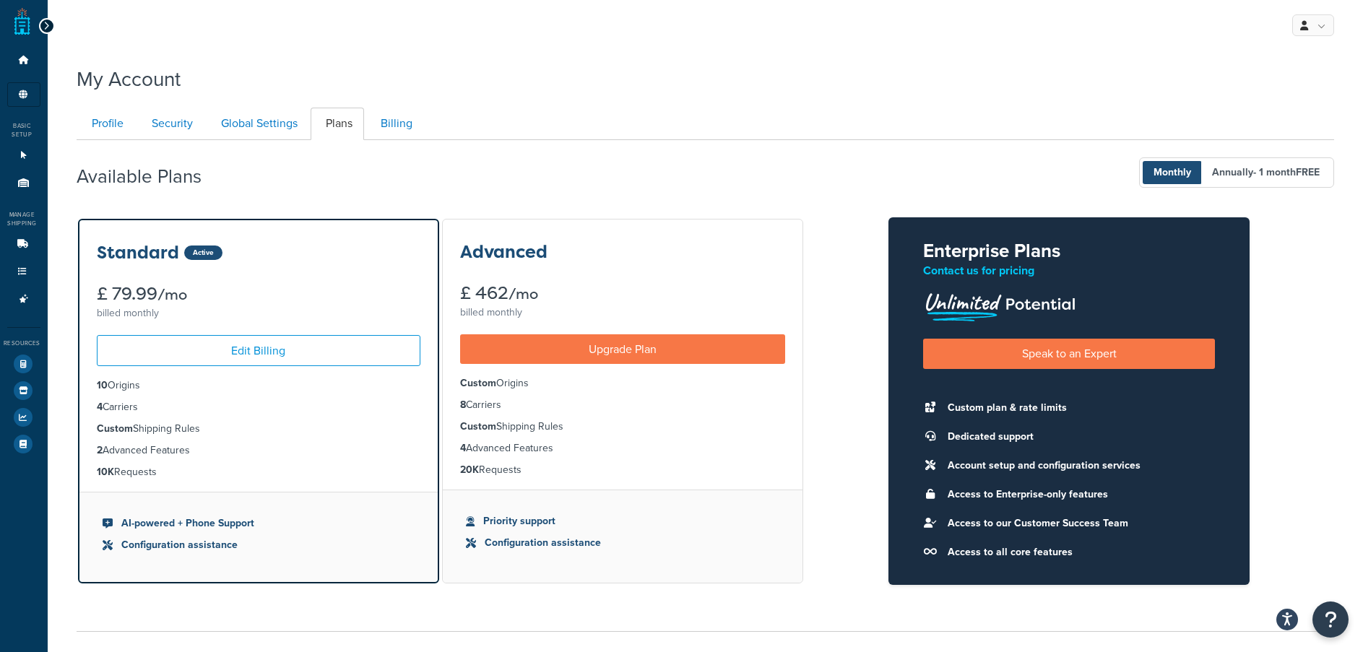 The width and height of the screenshot is (1363, 652). Describe the element at coordinates (1069, 353) in the screenshot. I see `a: Speak to an Expert` at that location.